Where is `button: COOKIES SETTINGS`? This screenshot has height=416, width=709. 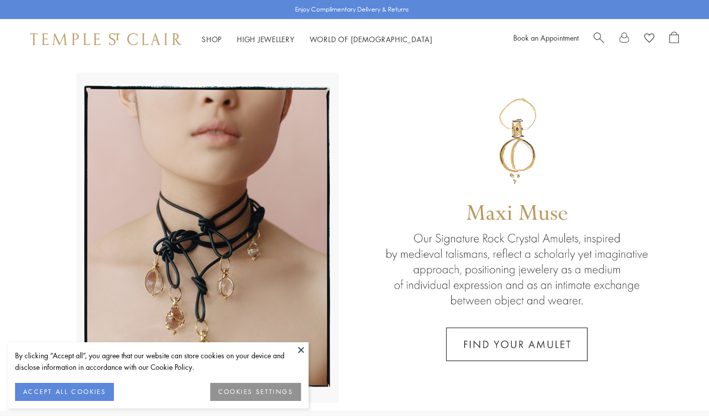
button: COOKIES SETTINGS is located at coordinates (255, 392).